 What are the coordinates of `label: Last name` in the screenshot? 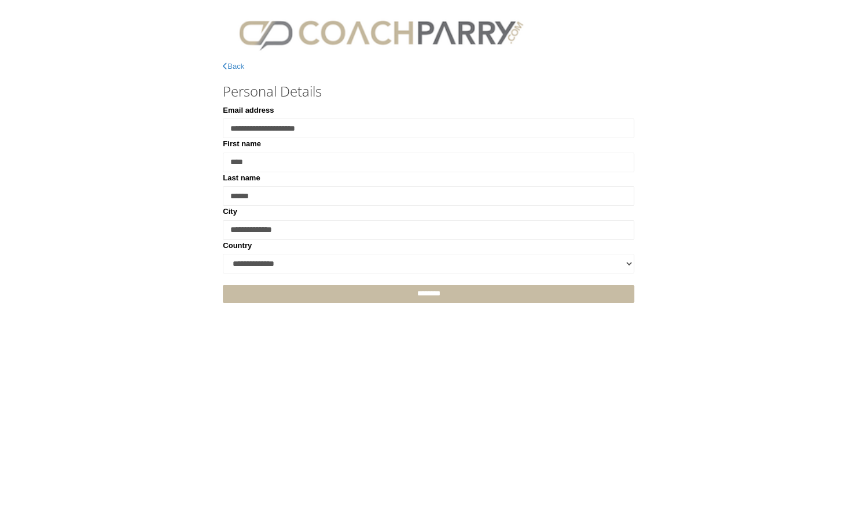 It's located at (241, 178).